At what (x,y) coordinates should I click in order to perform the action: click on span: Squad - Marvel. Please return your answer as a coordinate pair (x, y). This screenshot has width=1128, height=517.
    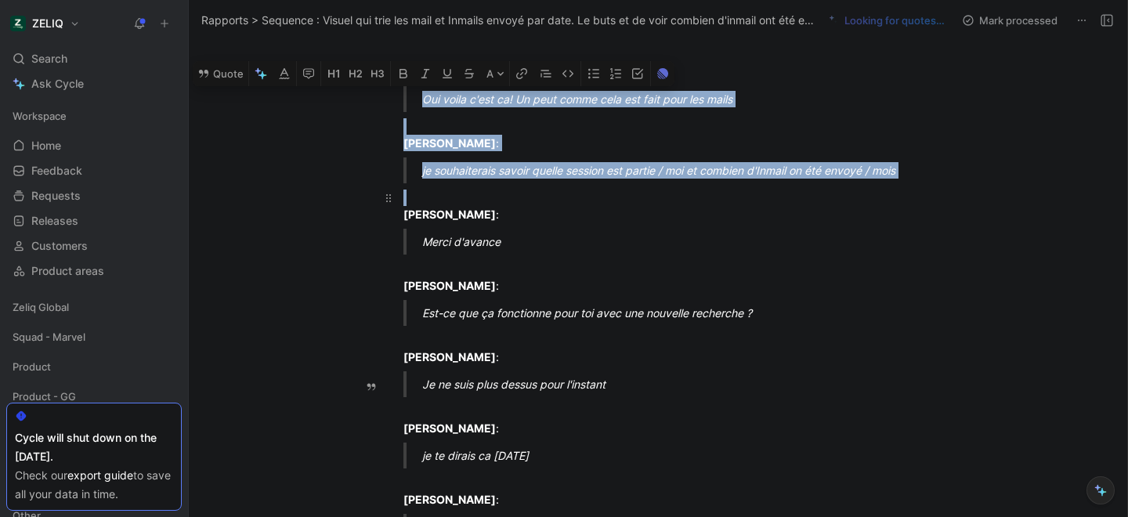
    Looking at the image, I should click on (49, 337).